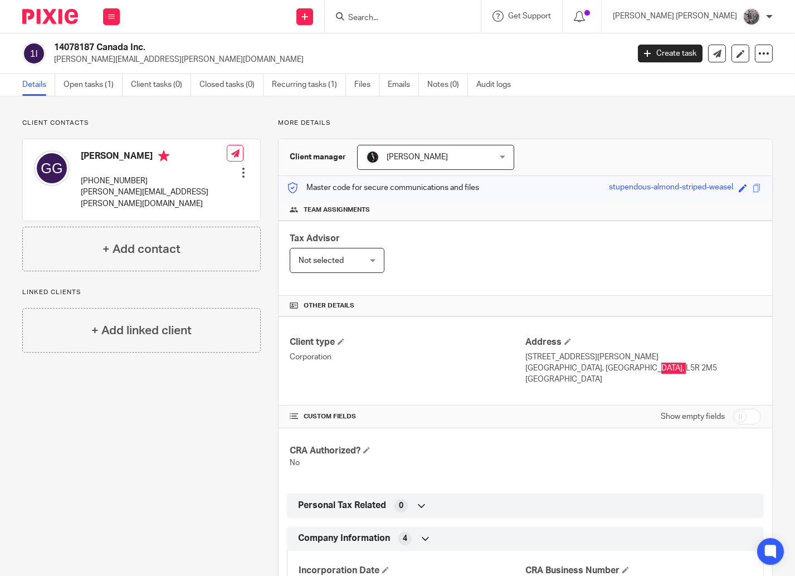 This screenshot has height=576, width=795. Describe the element at coordinates (141, 249) in the screenshot. I see `h4: + Add contact` at that location.